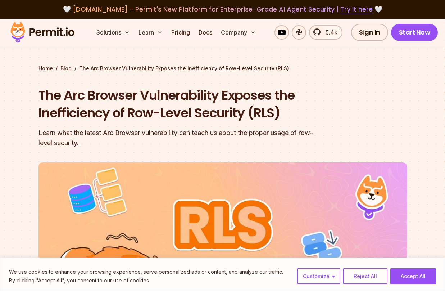  I want to click on span: 5.4k, so click(329, 32).